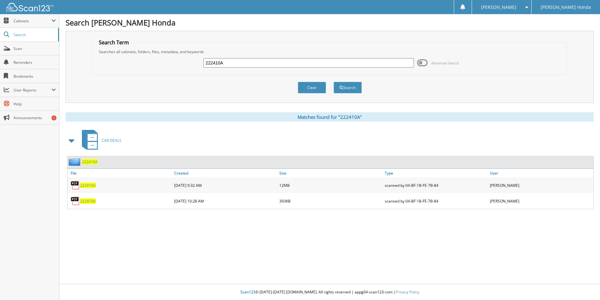  I want to click on span: Announcements, so click(35, 117).